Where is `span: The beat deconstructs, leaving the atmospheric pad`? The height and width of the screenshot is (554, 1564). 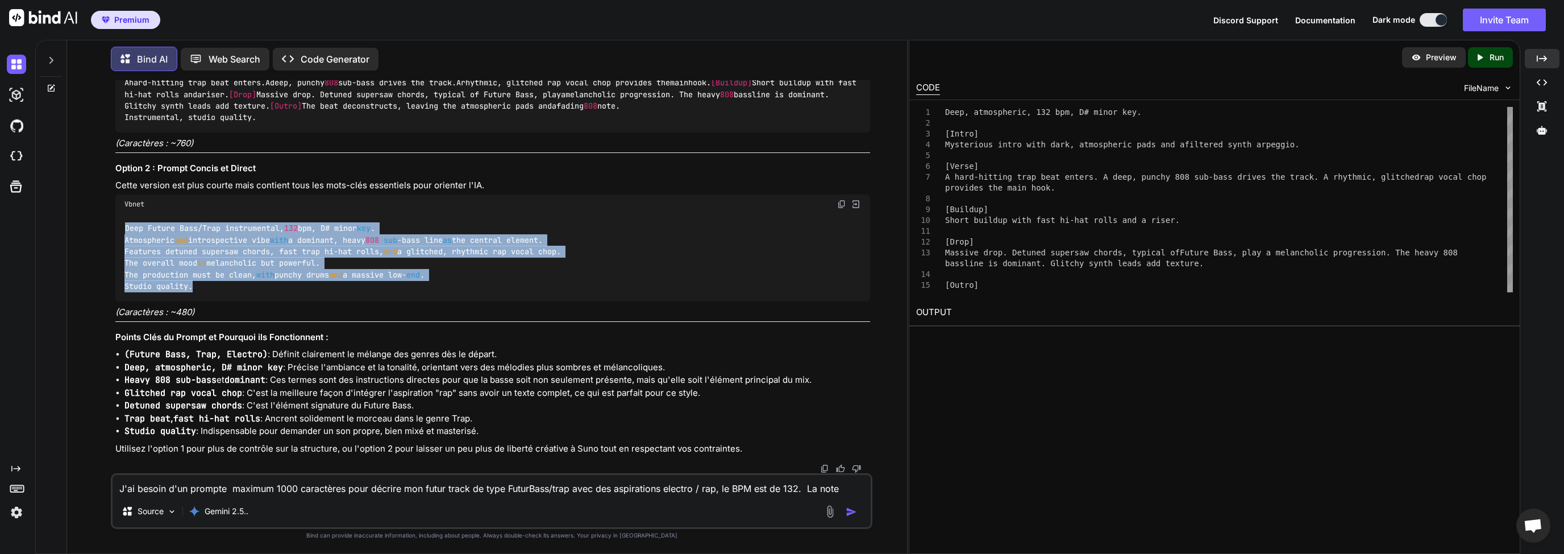
span: The beat deconstructs, leaving the atmospheric pad is located at coordinates (1064, 296).